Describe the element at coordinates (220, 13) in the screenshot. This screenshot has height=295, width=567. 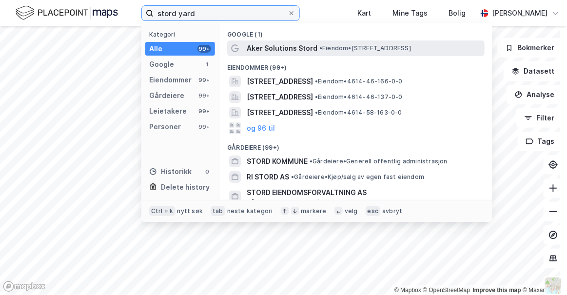
I see `input: Søk på adresse, matrikkel, gårdeiere, leietakere eller personer` at that location.